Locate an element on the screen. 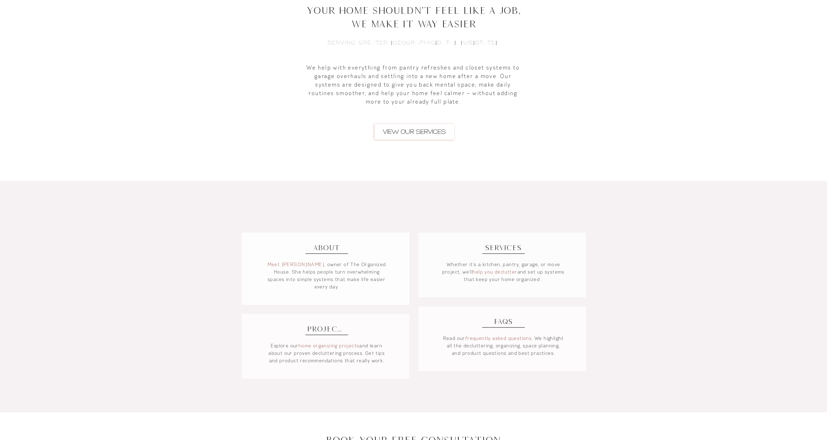  a: VIEW OUR SERVICES is located at coordinates (414, 132).